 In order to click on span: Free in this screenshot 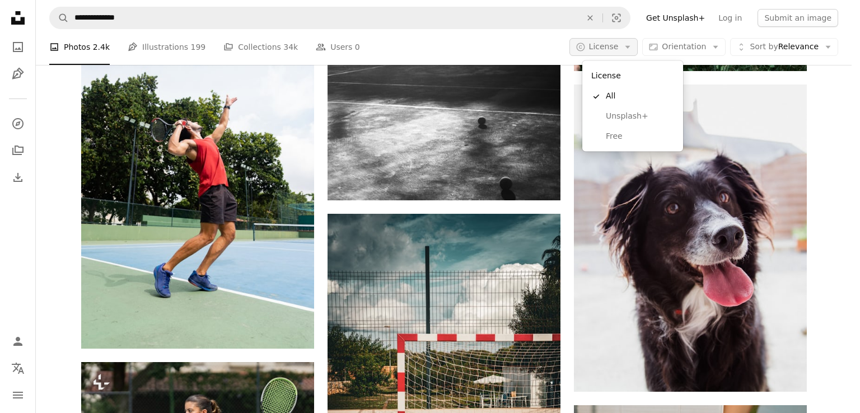, I will do `click(640, 137)`.